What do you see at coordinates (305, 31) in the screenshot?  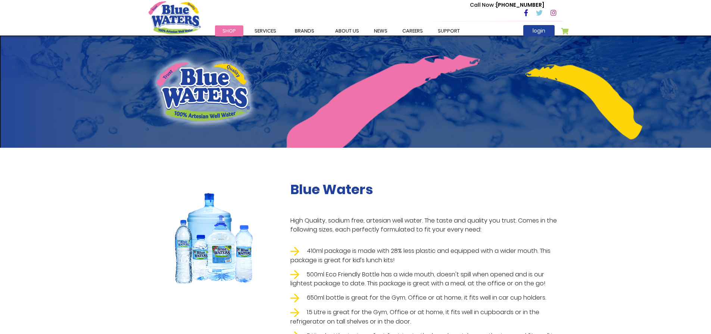 I see `span: Brands` at bounding box center [305, 31].